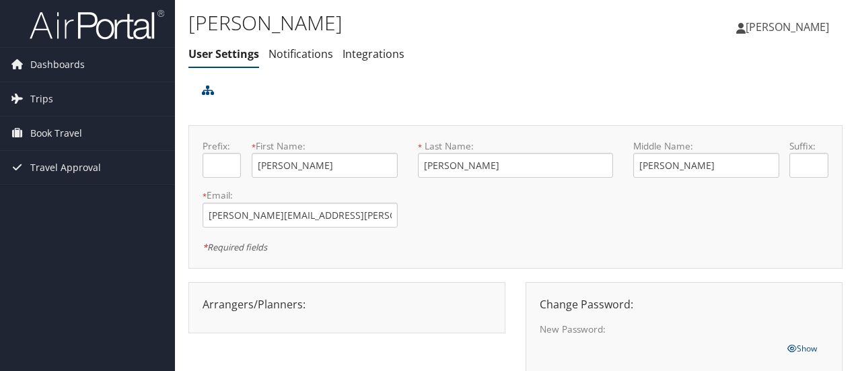 The width and height of the screenshot is (856, 371). Describe the element at coordinates (802, 347) in the screenshot. I see `a: Show` at that location.